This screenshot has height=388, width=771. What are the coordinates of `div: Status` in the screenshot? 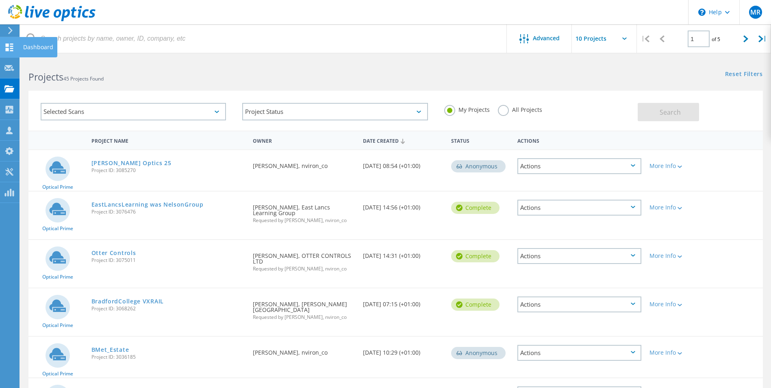 It's located at (480, 140).